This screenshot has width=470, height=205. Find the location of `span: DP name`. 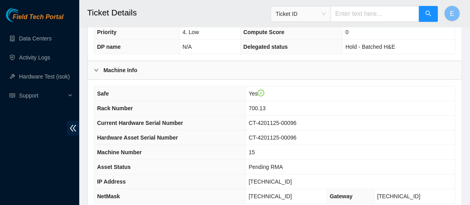

span: DP name is located at coordinates (109, 47).